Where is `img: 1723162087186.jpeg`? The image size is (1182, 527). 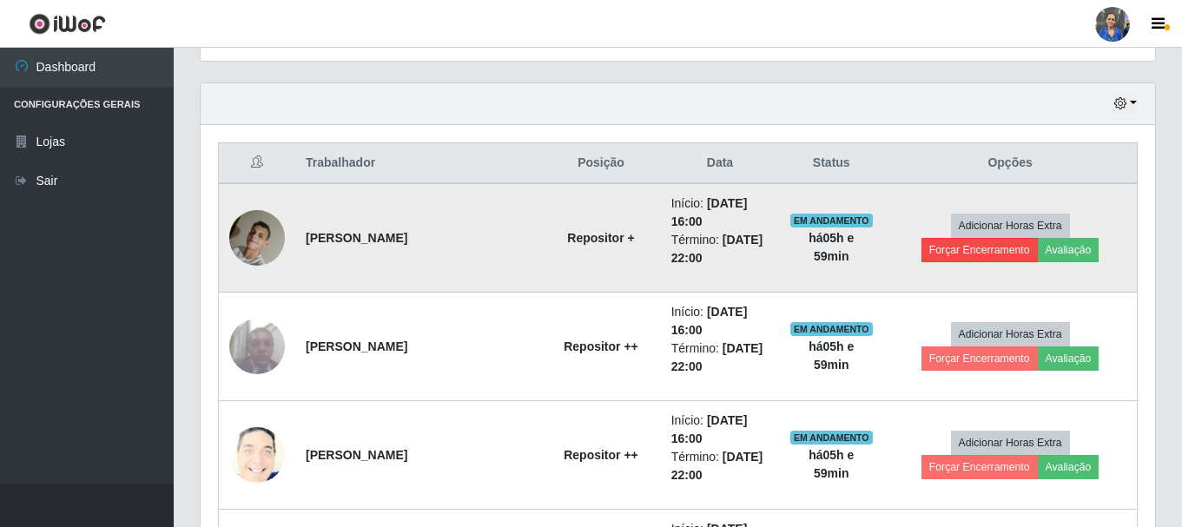 img: 1723162087186.jpeg is located at coordinates (257, 346).